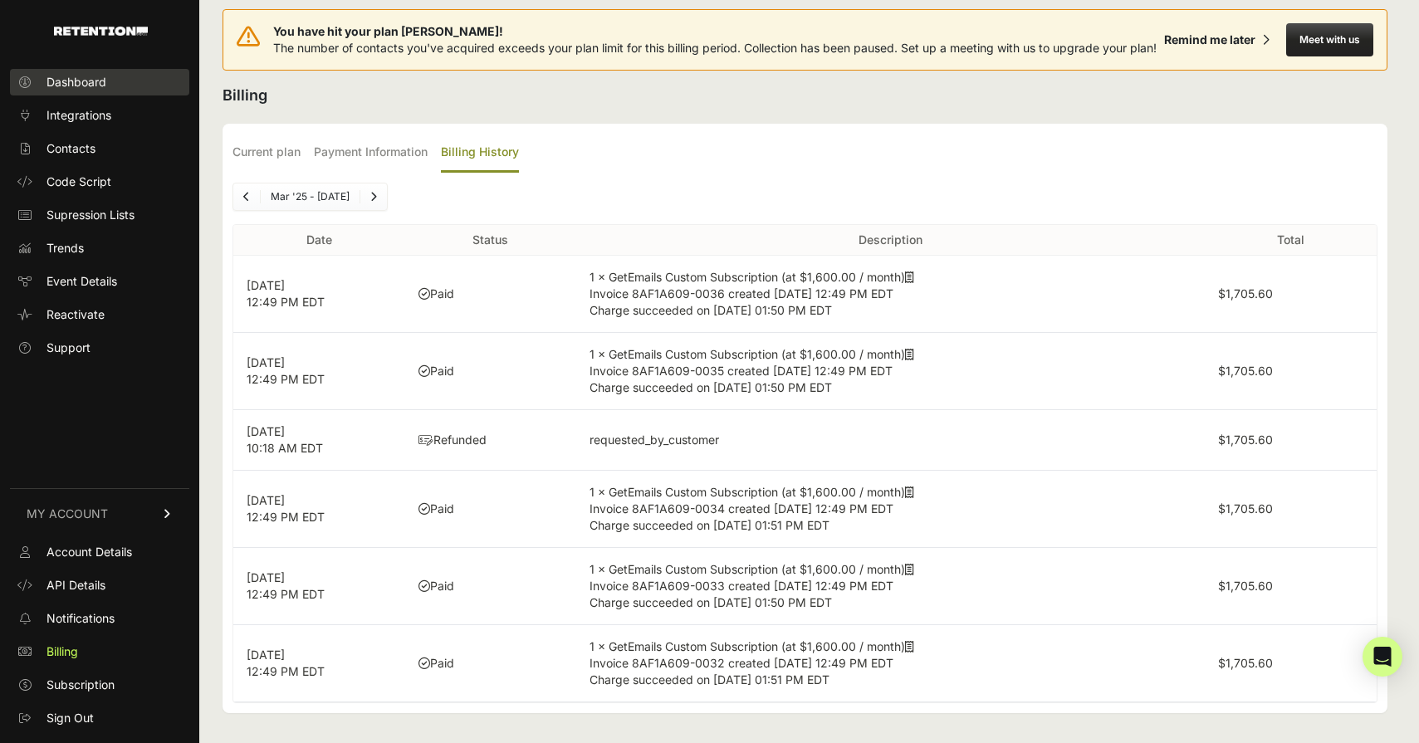 The width and height of the screenshot is (1419, 743). Describe the element at coordinates (491, 240) in the screenshot. I see `th: Status` at that location.